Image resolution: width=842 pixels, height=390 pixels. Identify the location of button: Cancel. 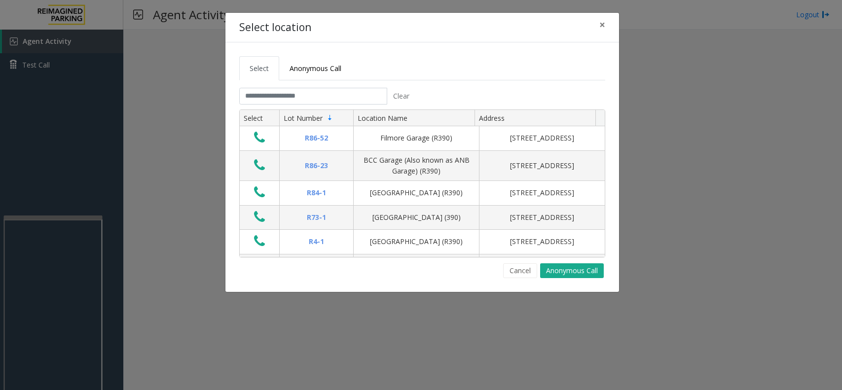
(520, 271).